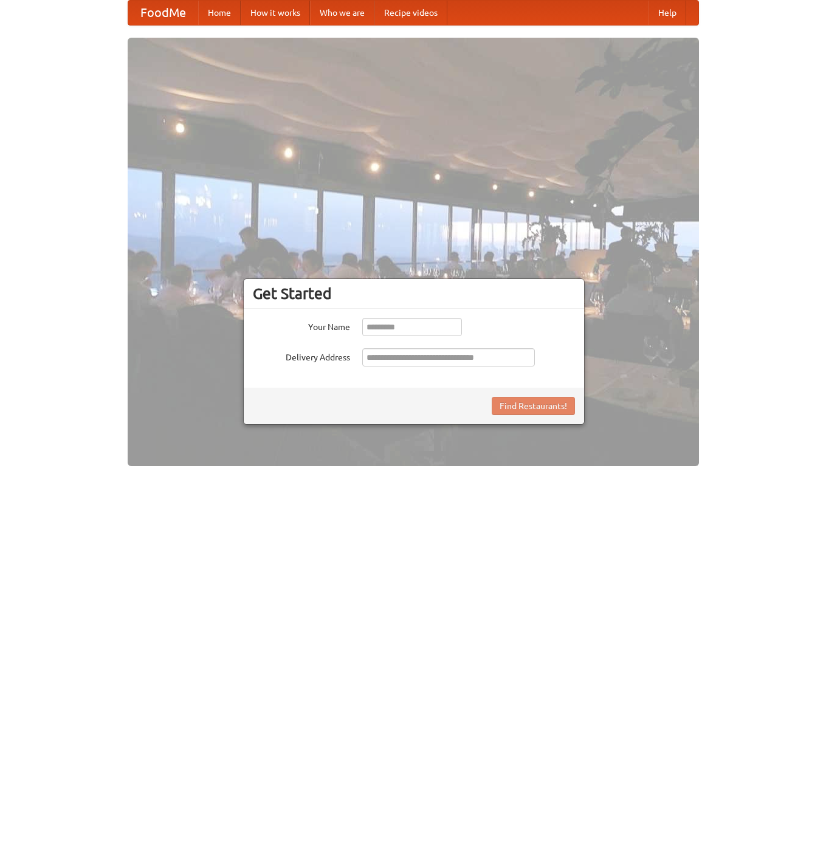 The image size is (826, 860). I want to click on a: Help, so click(667, 13).